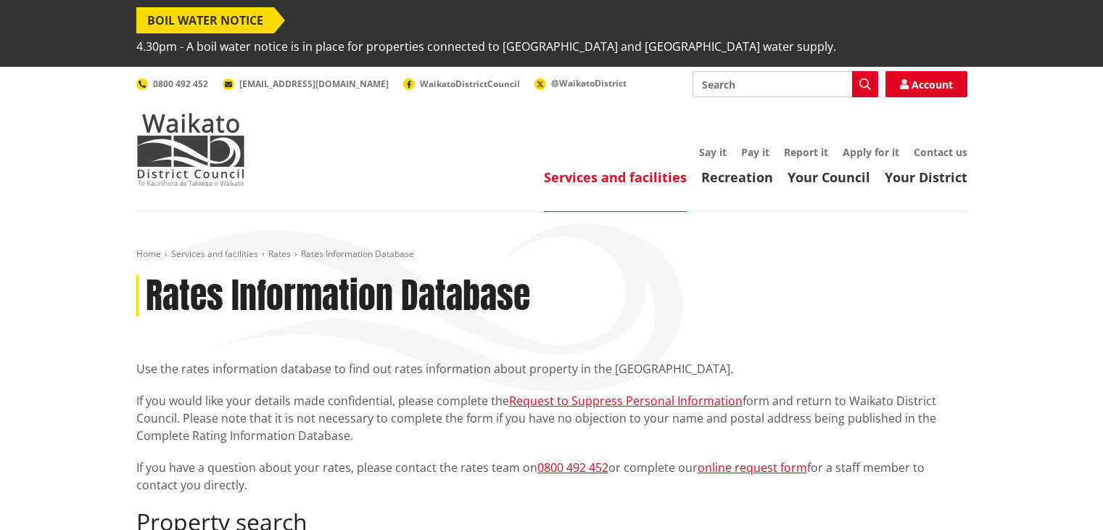 This screenshot has width=1103, height=530. What do you see at coordinates (580, 83) in the screenshot?
I see `a: @WaikatoDistrict` at bounding box center [580, 83].